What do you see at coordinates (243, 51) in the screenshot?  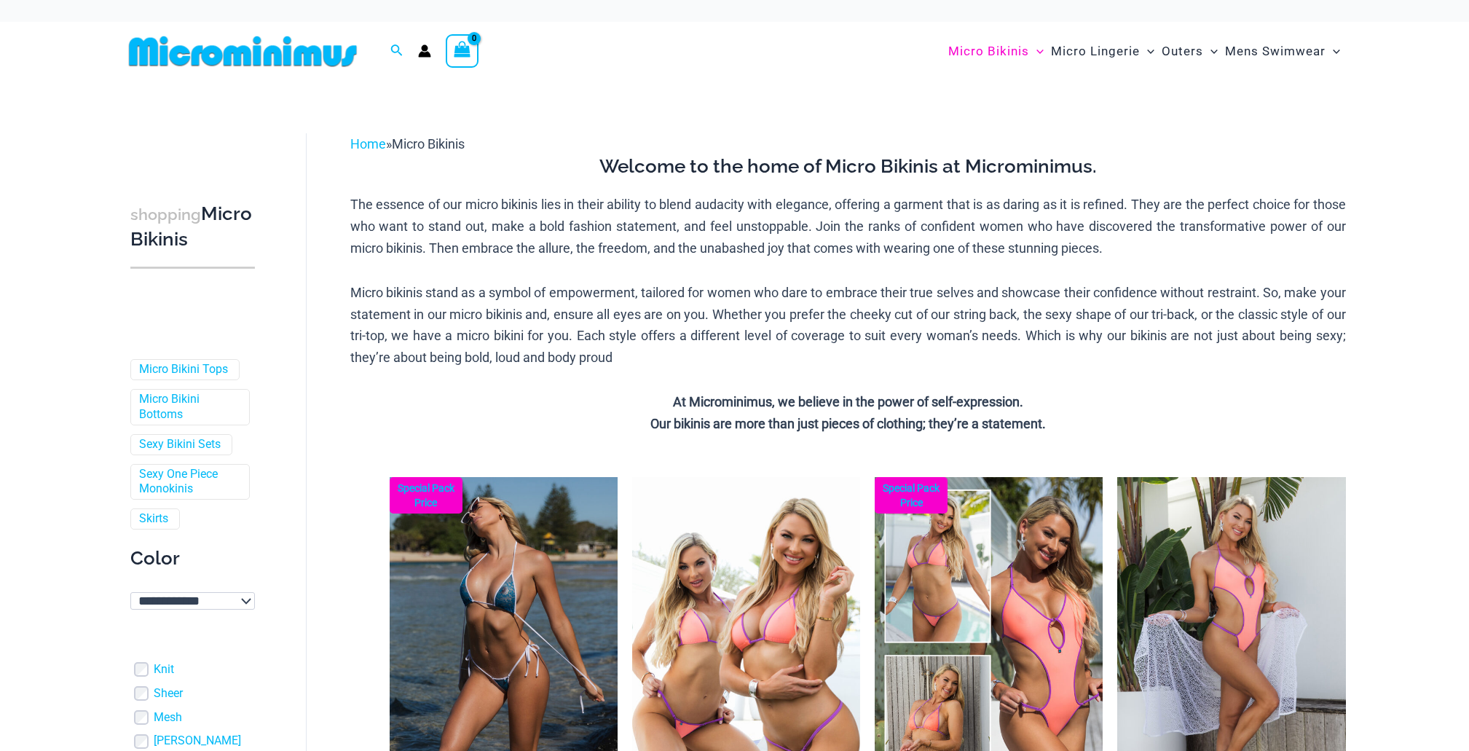 I see `img: MM SHOP LOGO FLAT` at bounding box center [243, 51].